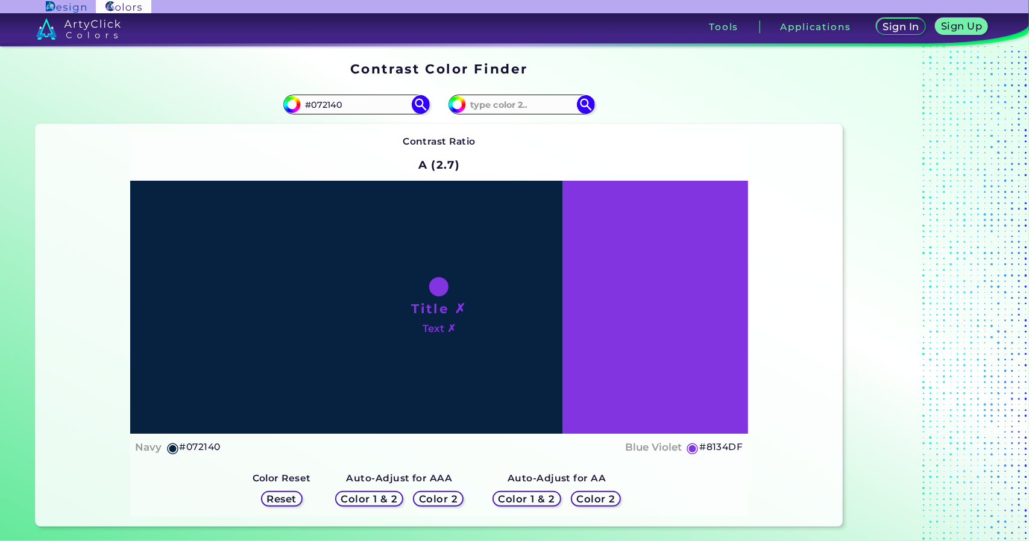  I want to click on a: Sign Up, so click(962, 27).